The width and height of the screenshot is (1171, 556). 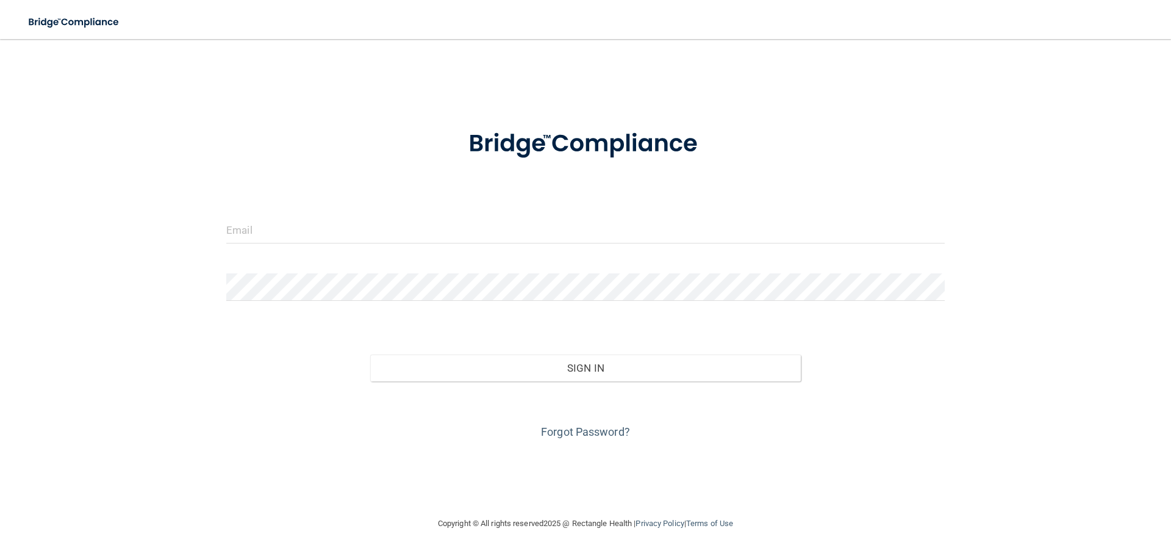 What do you see at coordinates (586, 431) in the screenshot?
I see `a: Forgot Password?` at bounding box center [586, 431].